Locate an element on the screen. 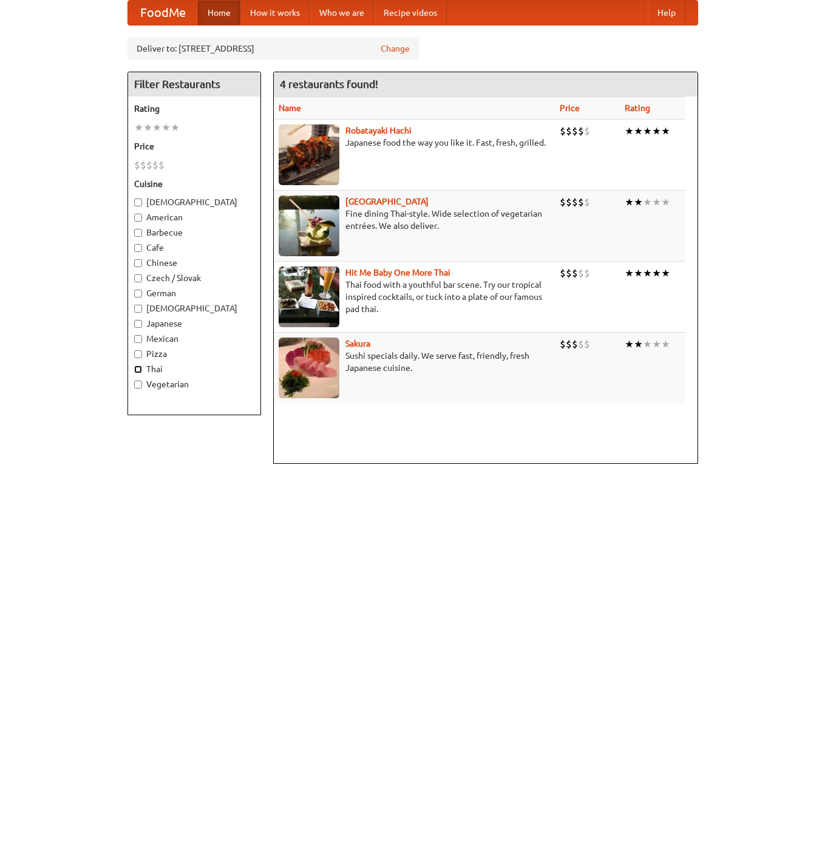 This screenshot has width=825, height=859. a: FoodMe is located at coordinates (163, 13).